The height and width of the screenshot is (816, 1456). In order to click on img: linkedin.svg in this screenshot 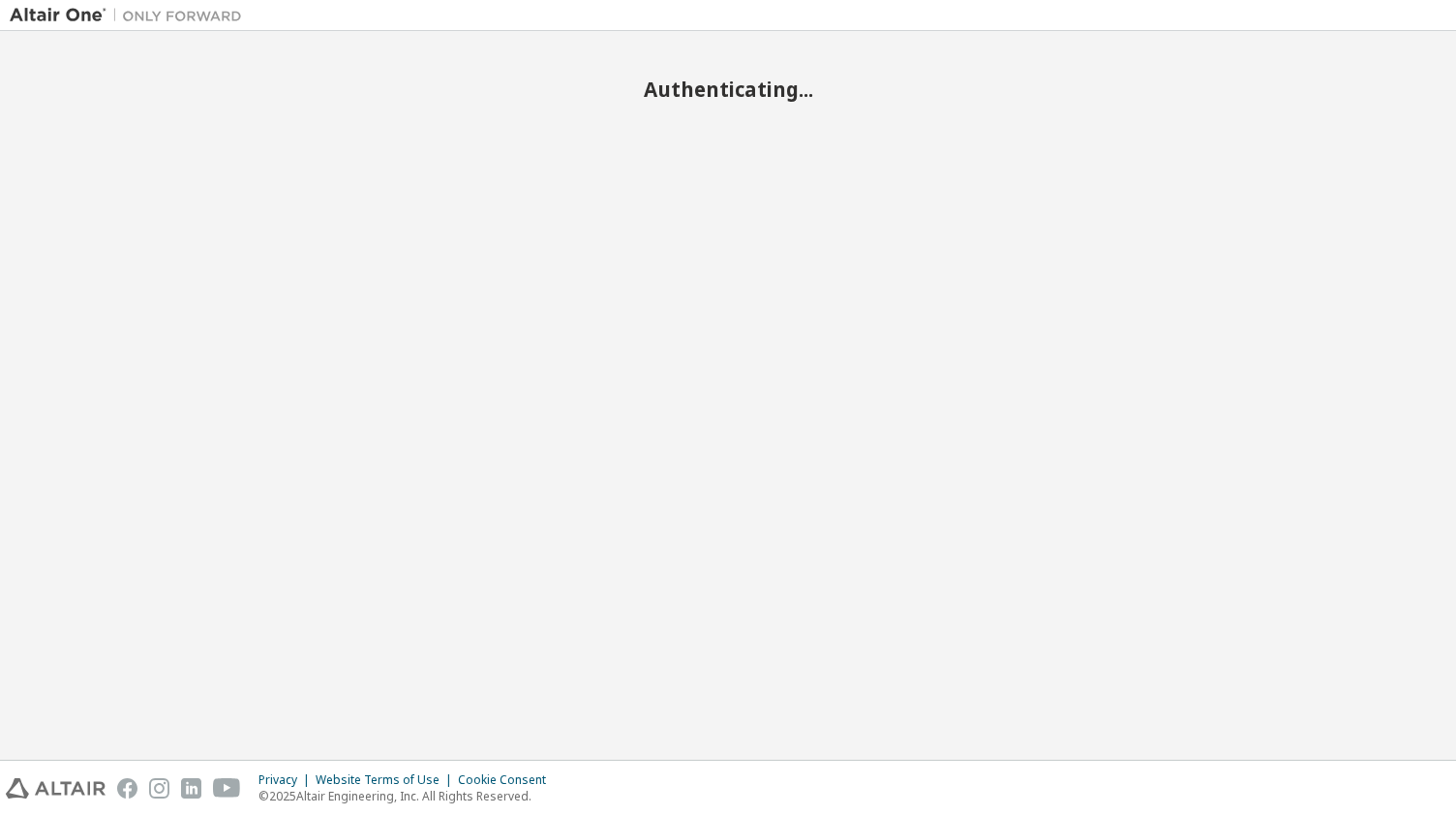, I will do `click(190, 787)`.